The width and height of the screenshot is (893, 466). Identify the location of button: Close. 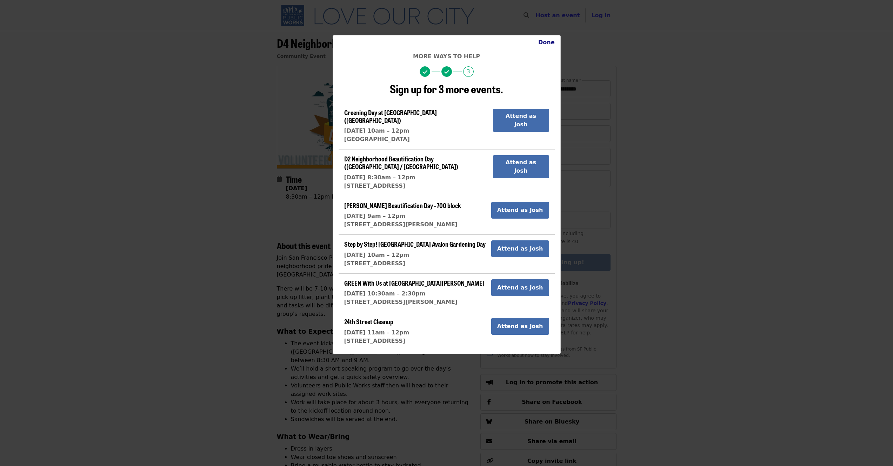
(546, 42).